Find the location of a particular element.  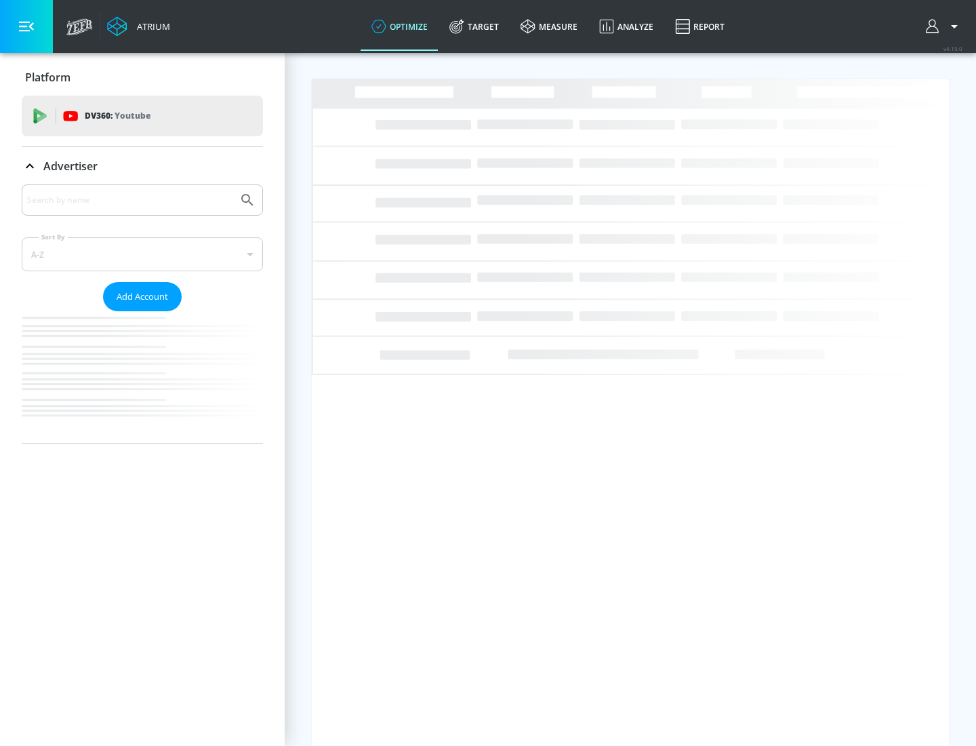

p: Platform is located at coordinates (47, 77).